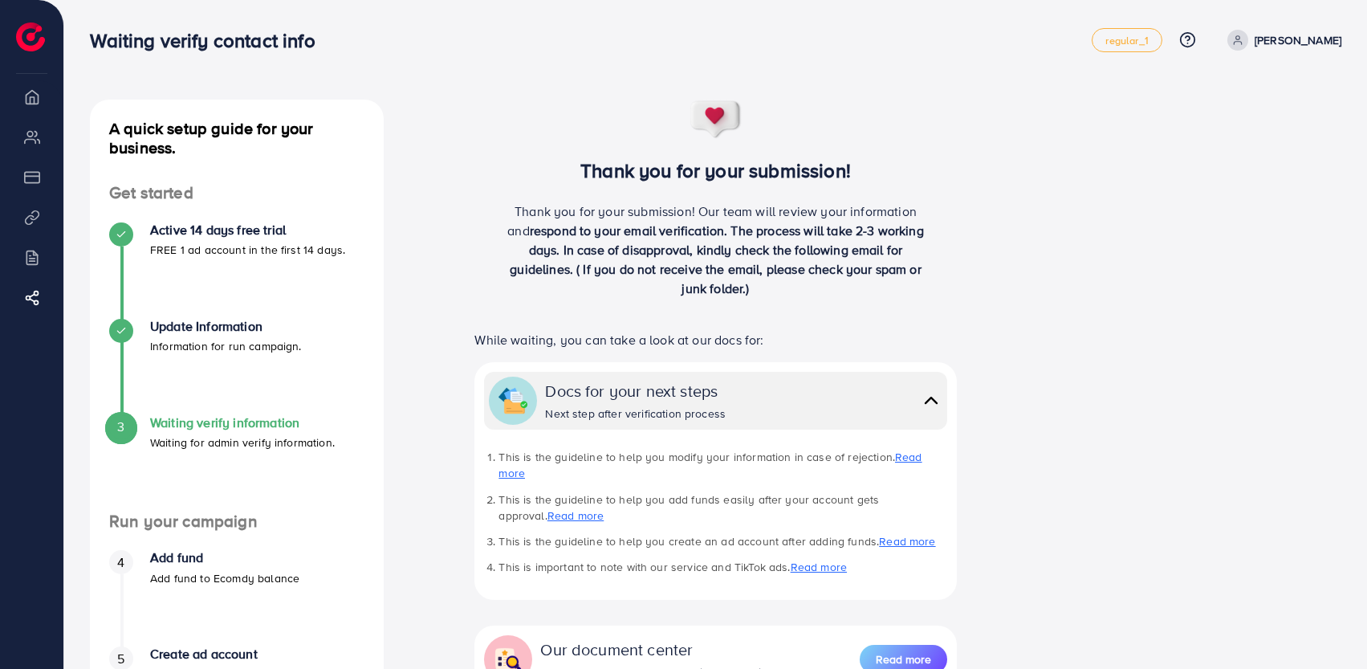  Describe the element at coordinates (723, 507) in the screenshot. I see `li: This is the guideline to help you add funds easily after your account gets approval.` at that location.